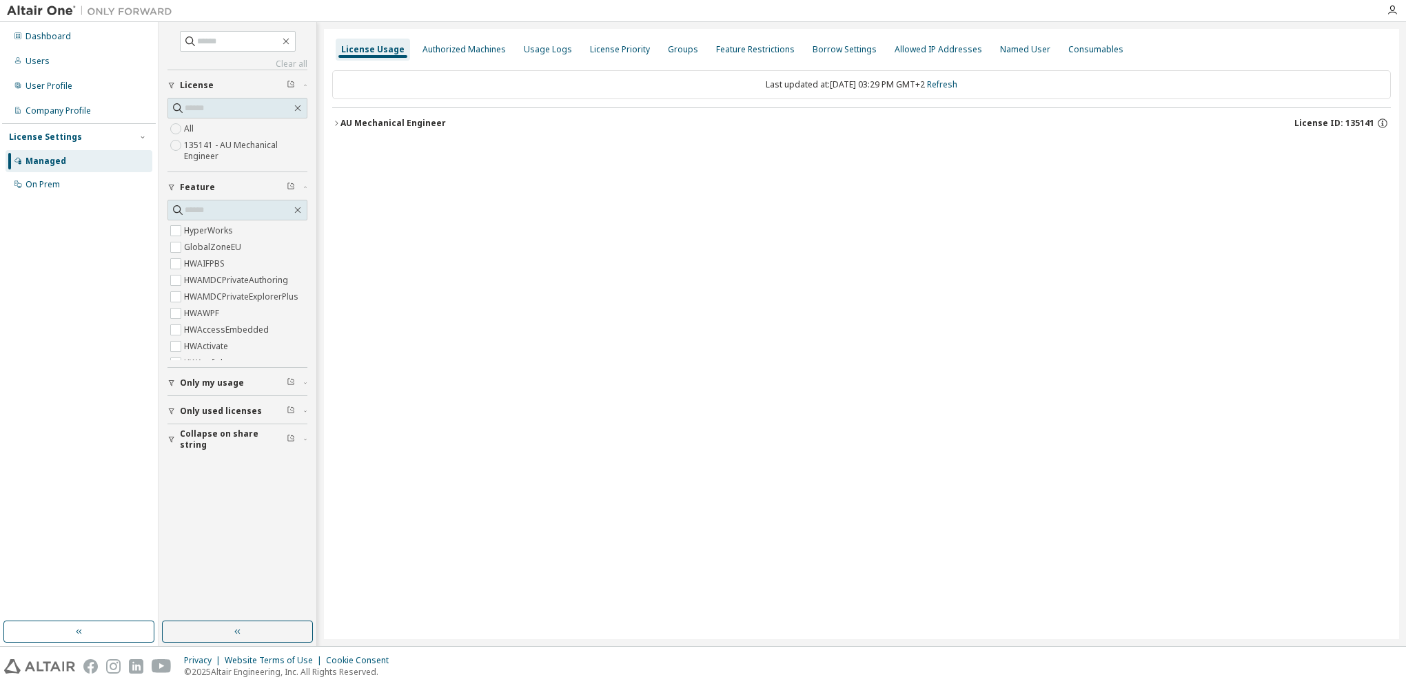 This screenshot has height=686, width=1406. What do you see at coordinates (393, 123) in the screenshot?
I see `div: AU Mechanical Engineer` at bounding box center [393, 123].